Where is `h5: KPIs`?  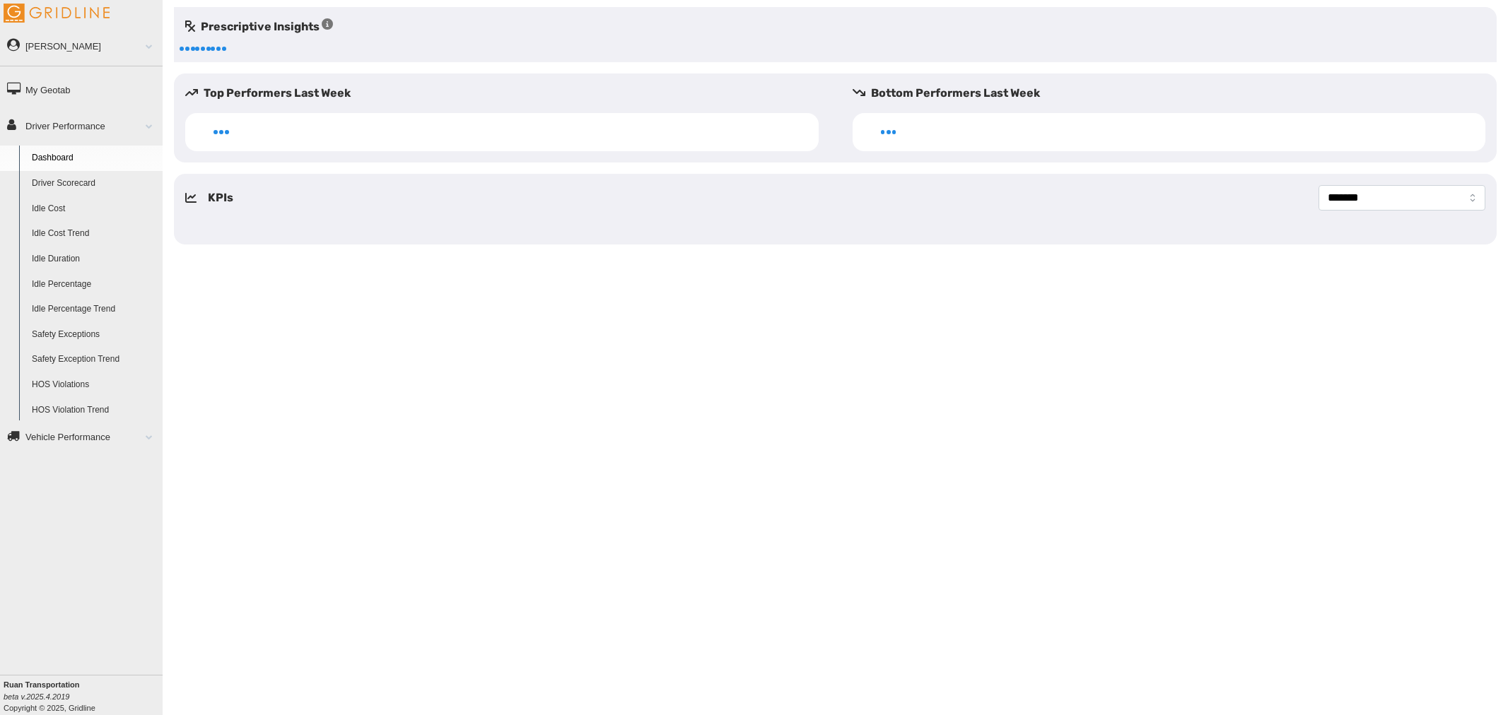
h5: KPIs is located at coordinates (221, 198).